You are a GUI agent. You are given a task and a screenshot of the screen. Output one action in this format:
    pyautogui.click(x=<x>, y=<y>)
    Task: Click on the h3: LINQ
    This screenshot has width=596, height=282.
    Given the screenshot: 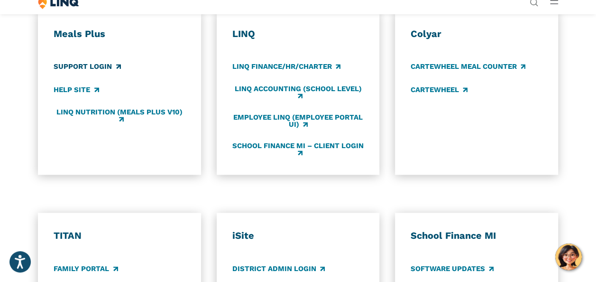 What is the action you would take?
    pyautogui.click(x=298, y=34)
    